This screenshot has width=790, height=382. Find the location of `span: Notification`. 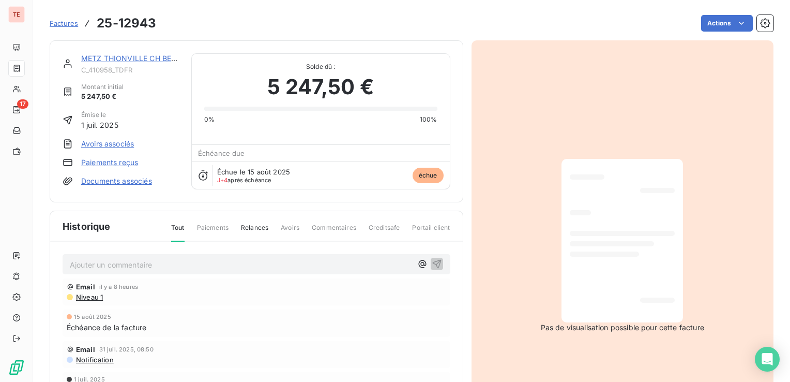

span: Notification is located at coordinates (94, 359).